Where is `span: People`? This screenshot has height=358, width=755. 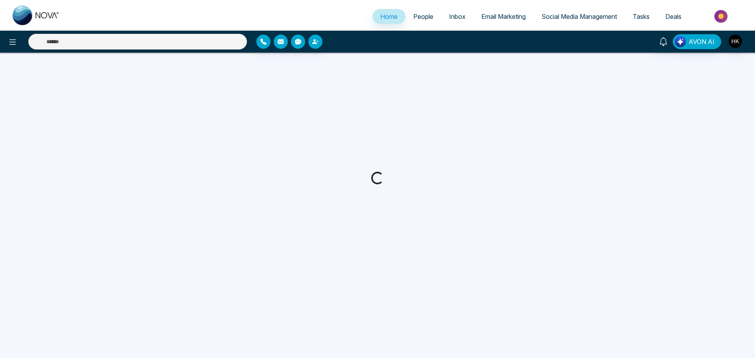
span: People is located at coordinates (423, 17).